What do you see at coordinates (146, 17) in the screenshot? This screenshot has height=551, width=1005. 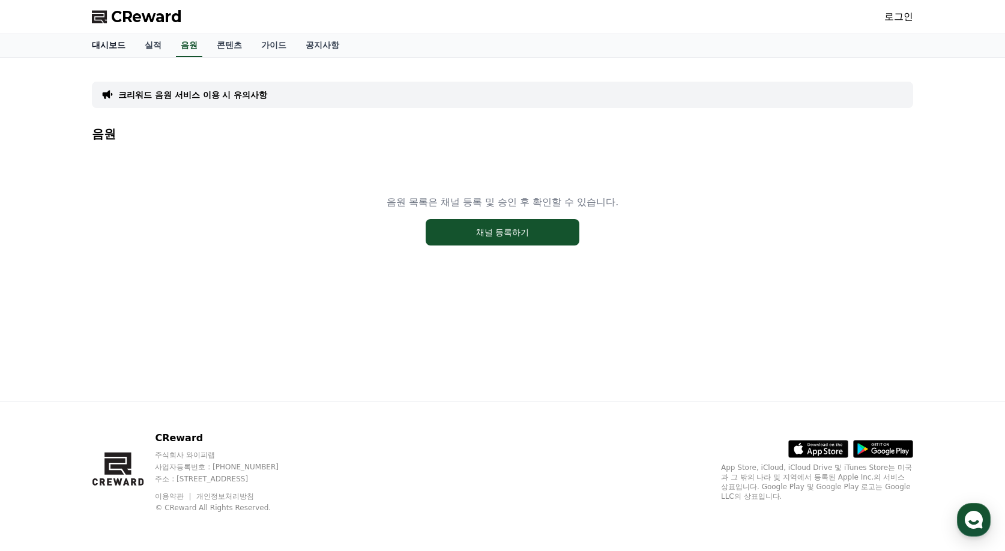 I see `span: CReward` at bounding box center [146, 17].